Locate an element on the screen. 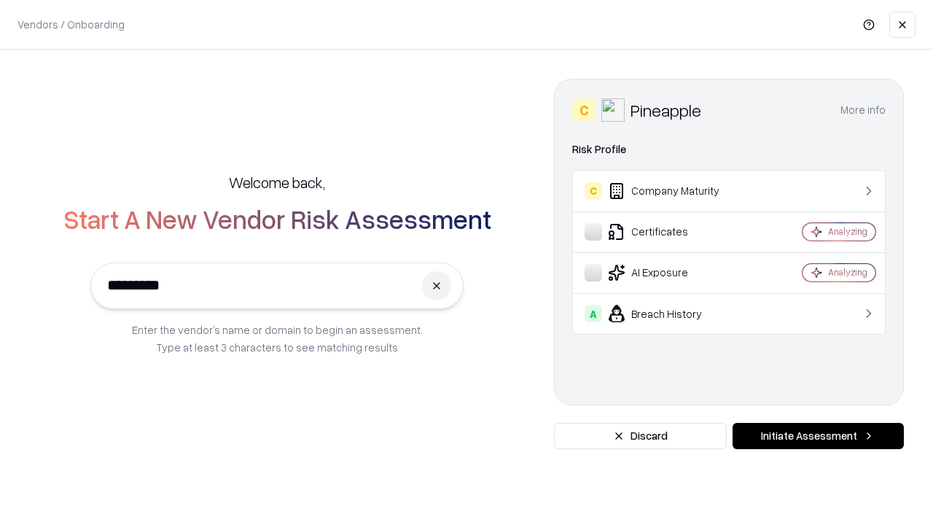 This screenshot has height=525, width=933. p: Vendors / Onboarding is located at coordinates (71, 24).